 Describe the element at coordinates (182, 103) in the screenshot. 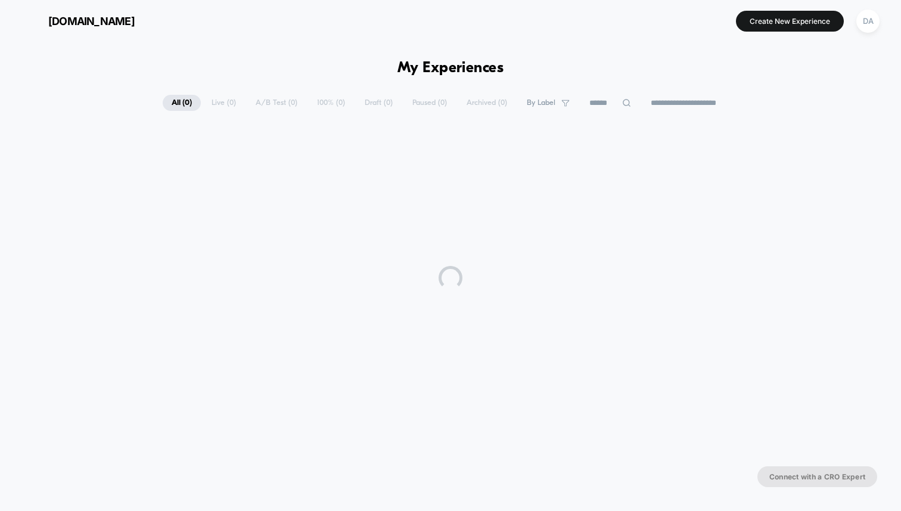

I see `span: All ( 0 )` at that location.